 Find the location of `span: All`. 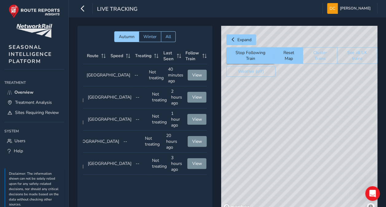

span: All is located at coordinates (168, 37).